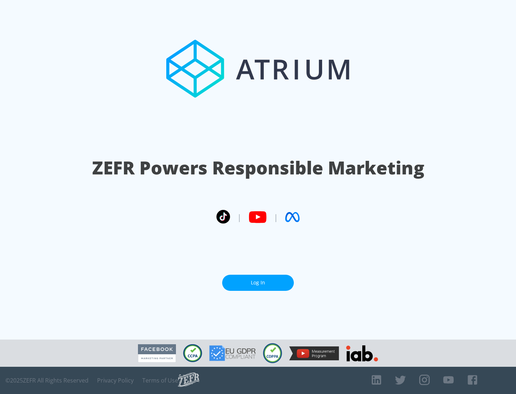 Image resolution: width=516 pixels, height=394 pixels. What do you see at coordinates (193, 354) in the screenshot?
I see `img: CCPA Compliant` at bounding box center [193, 354].